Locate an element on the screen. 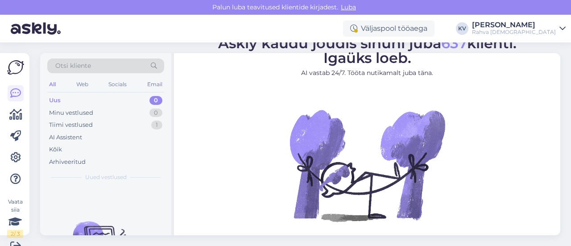 This screenshot has width=571, height=246. div: Arhiveeritud is located at coordinates (67, 162).